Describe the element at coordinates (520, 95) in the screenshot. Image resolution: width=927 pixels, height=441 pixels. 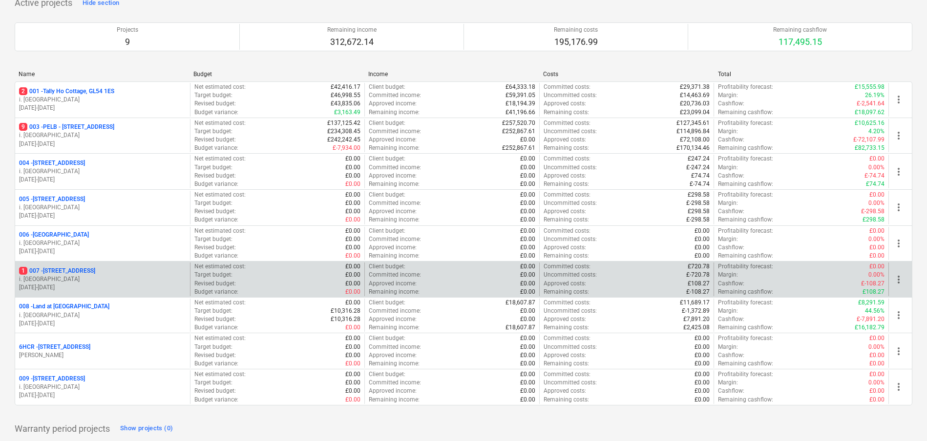
I see `p: £59,391.05` at that location.